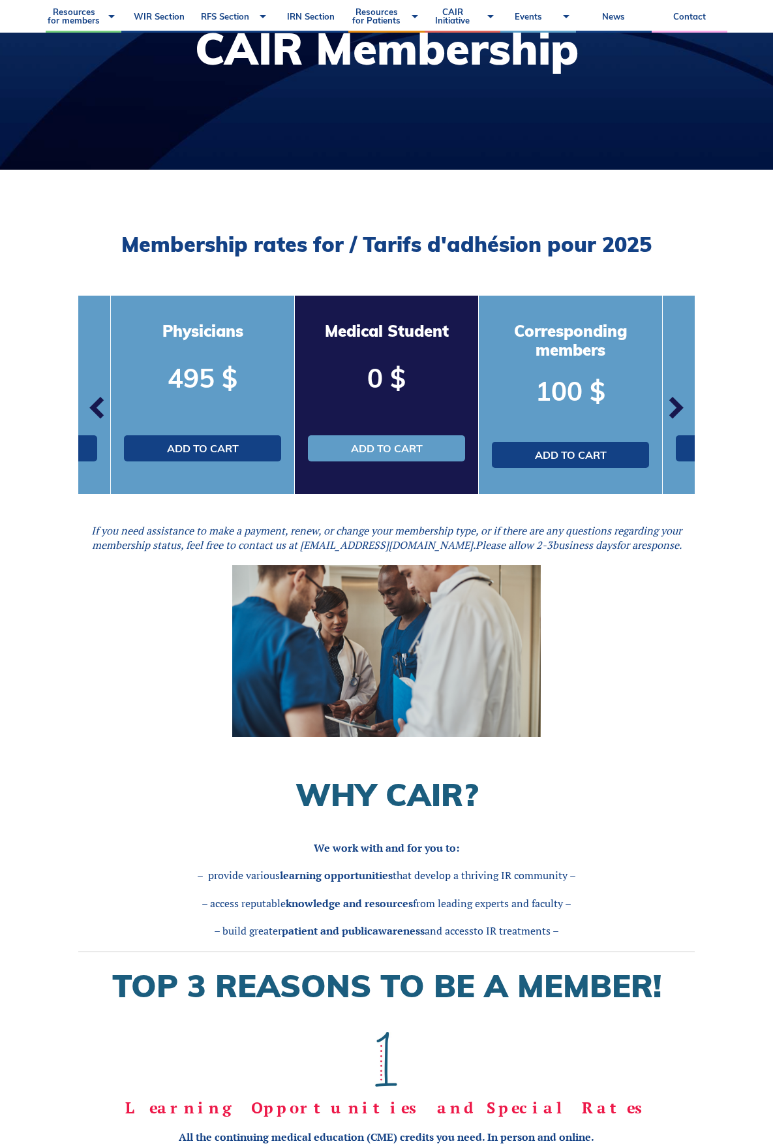 This screenshot has width=773, height=1148. I want to click on h3: Physicians, so click(202, 331).